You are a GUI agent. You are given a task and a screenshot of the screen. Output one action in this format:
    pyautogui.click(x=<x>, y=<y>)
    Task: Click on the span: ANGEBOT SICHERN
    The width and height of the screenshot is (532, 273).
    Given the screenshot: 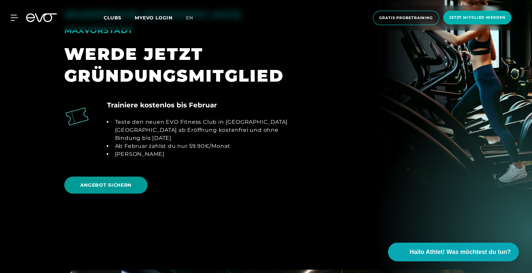 What is the action you would take?
    pyautogui.click(x=106, y=185)
    